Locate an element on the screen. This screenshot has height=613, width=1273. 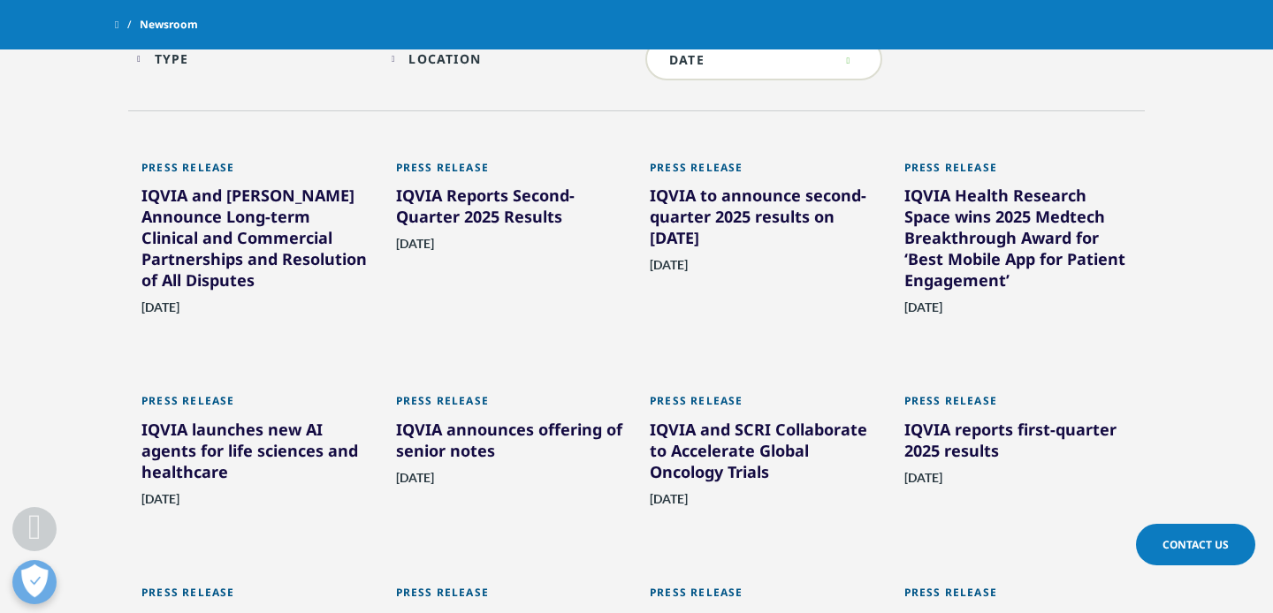
div: IQVIA Reports Second-Quarter 2025 Results is located at coordinates (510, 210).